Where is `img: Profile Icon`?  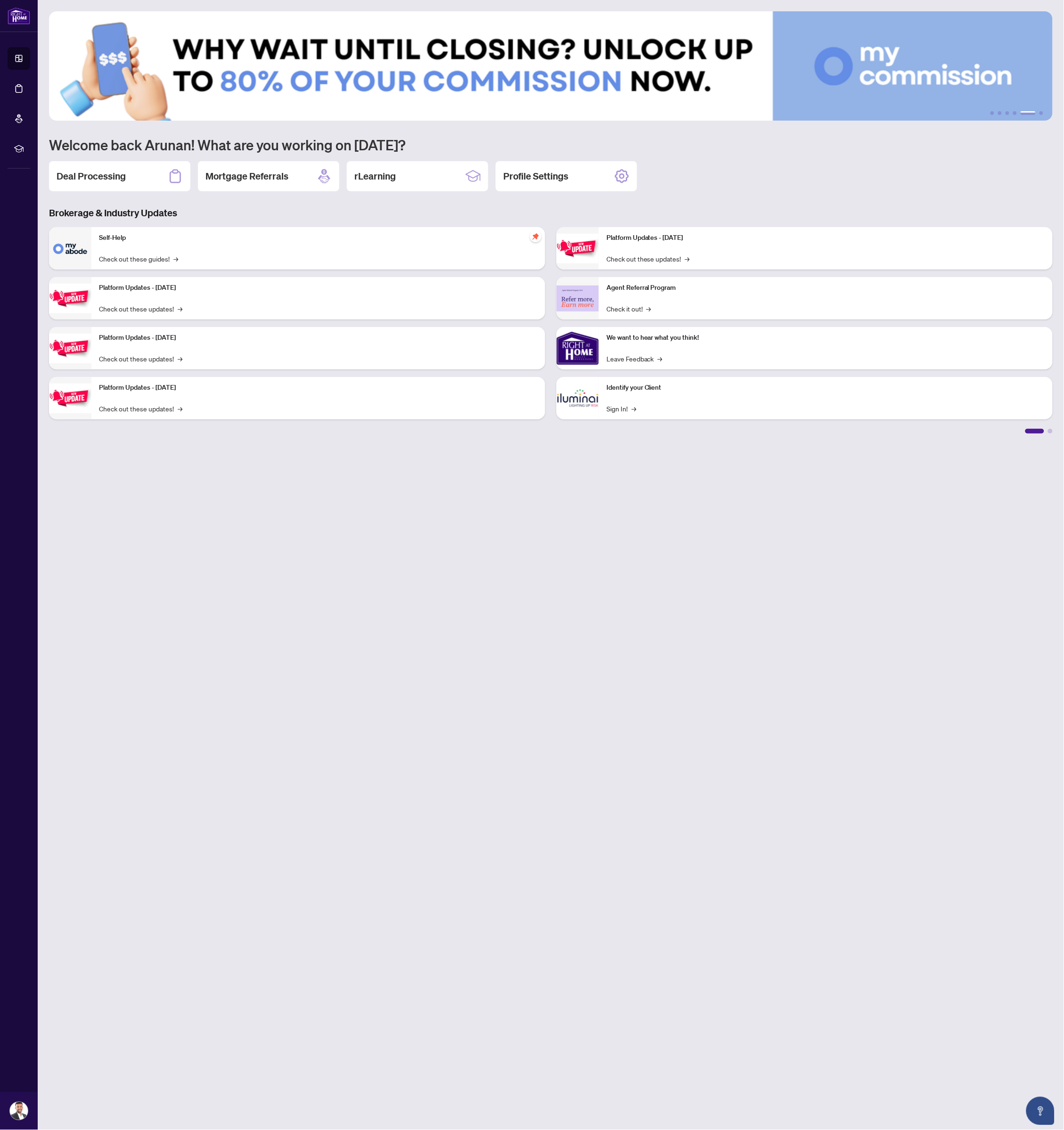
img: Profile Icon is located at coordinates (19, 1111).